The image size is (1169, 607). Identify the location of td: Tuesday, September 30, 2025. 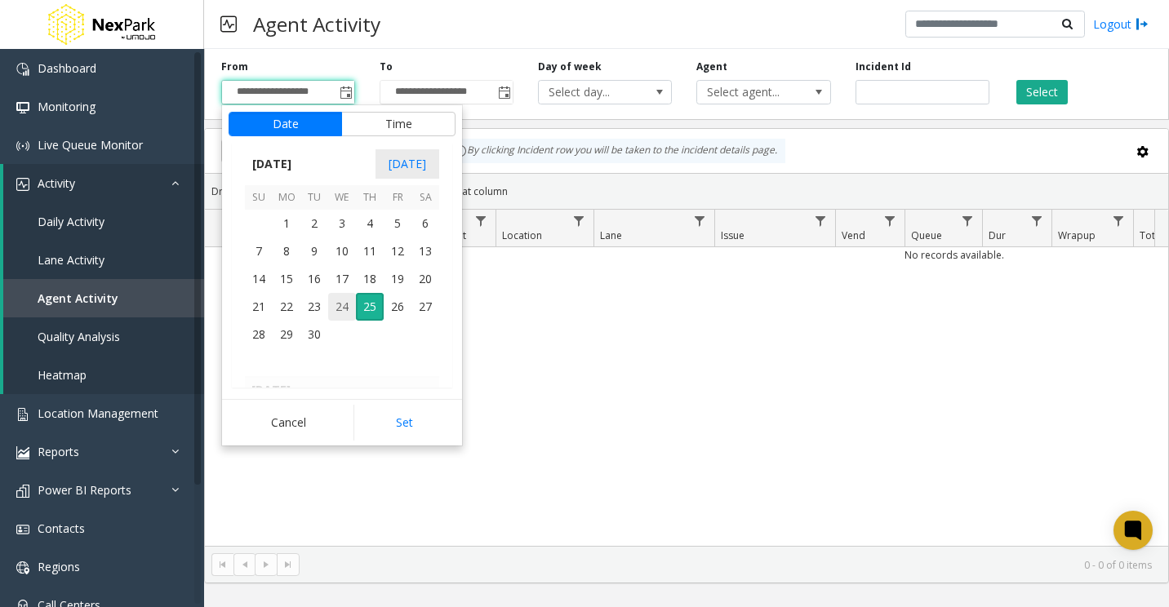
(314, 335).